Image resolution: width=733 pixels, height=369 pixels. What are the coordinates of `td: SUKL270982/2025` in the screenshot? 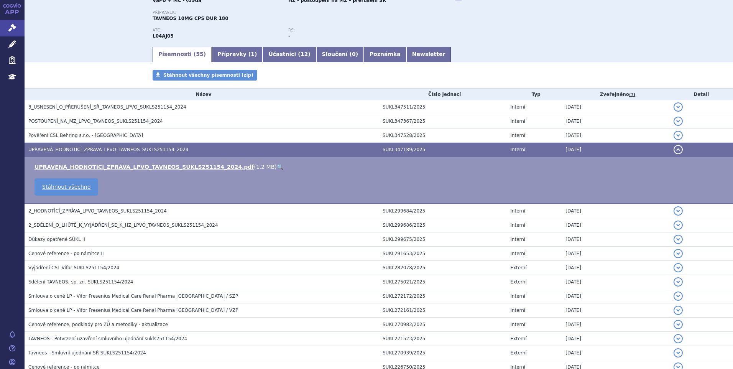 It's located at (442, 324).